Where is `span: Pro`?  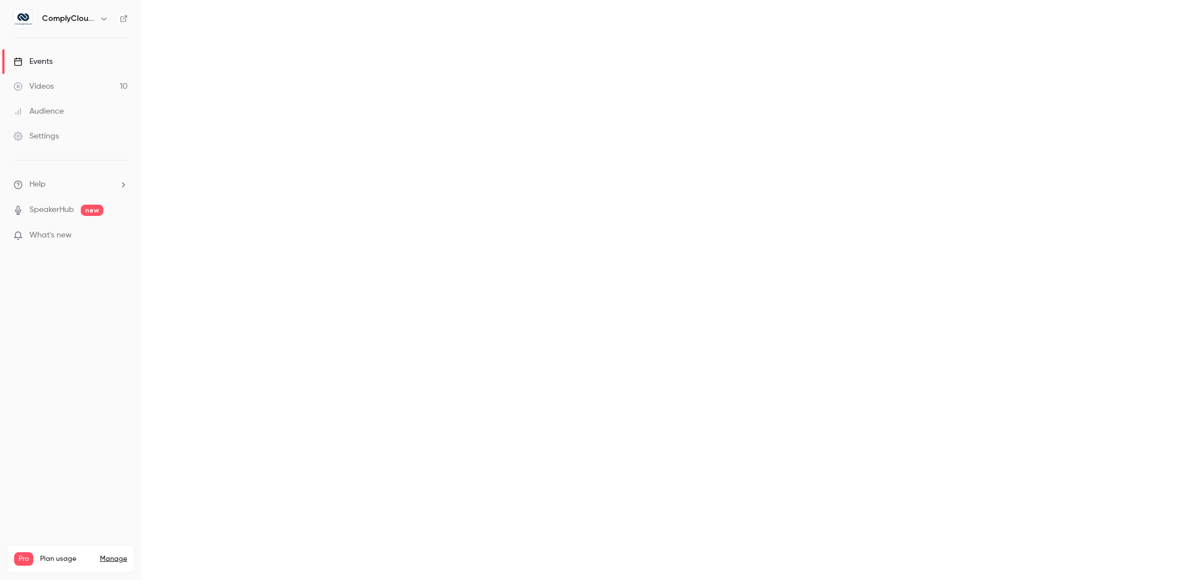
span: Pro is located at coordinates (24, 559).